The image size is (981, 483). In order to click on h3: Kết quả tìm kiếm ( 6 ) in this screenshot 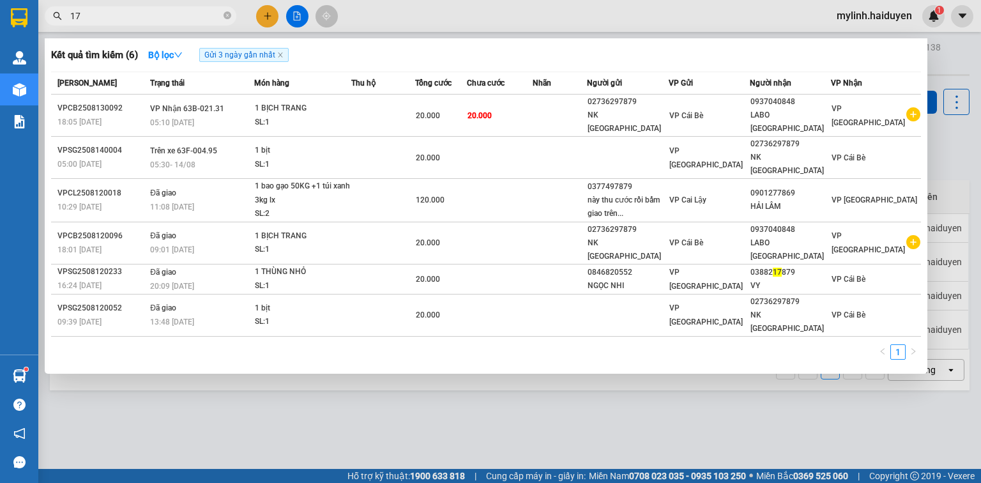, I will do `click(94, 55)`.